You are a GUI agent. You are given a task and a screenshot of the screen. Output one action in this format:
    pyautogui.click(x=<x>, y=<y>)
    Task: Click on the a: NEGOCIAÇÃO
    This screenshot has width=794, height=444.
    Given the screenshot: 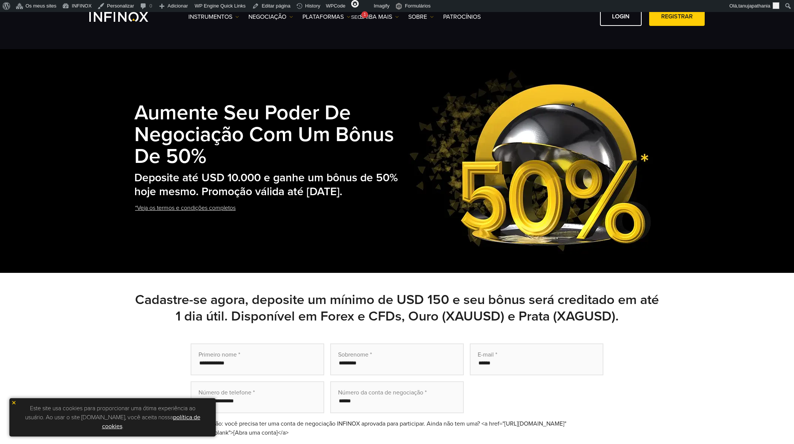 What is the action you would take?
    pyautogui.click(x=271, y=17)
    